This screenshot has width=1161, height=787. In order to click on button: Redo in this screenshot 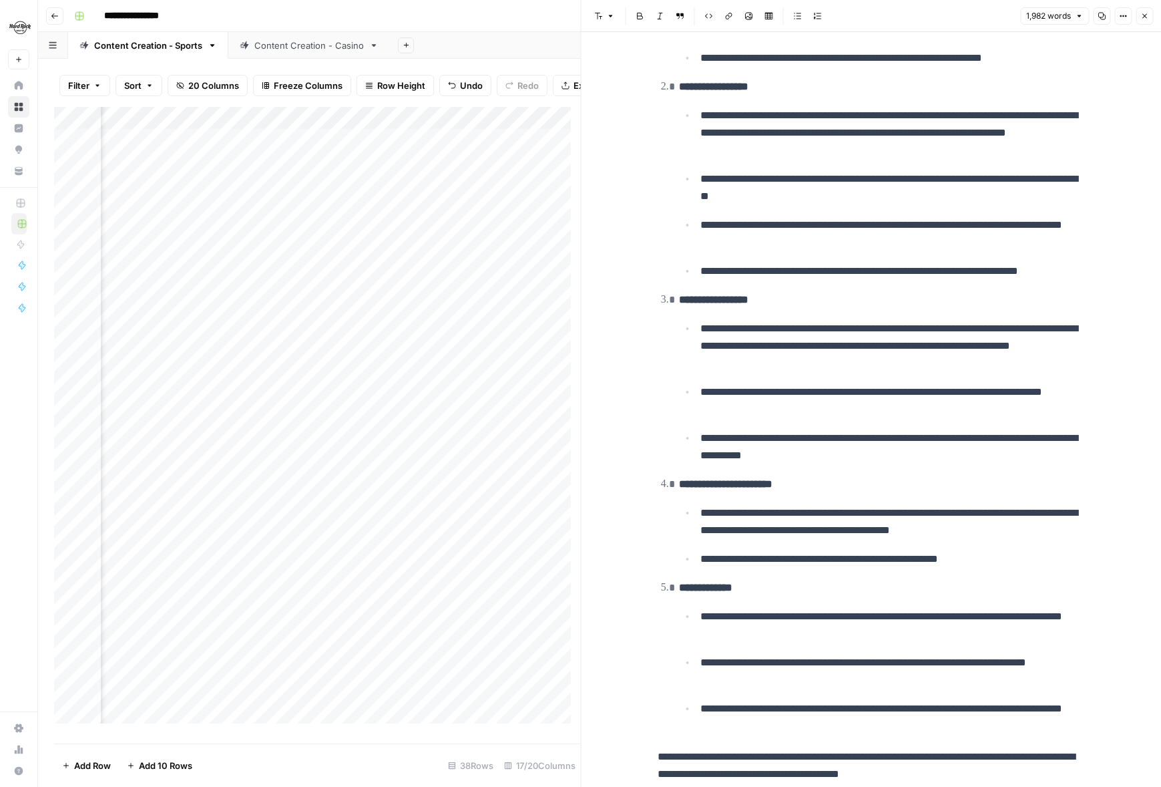, I will do `click(522, 85)`.